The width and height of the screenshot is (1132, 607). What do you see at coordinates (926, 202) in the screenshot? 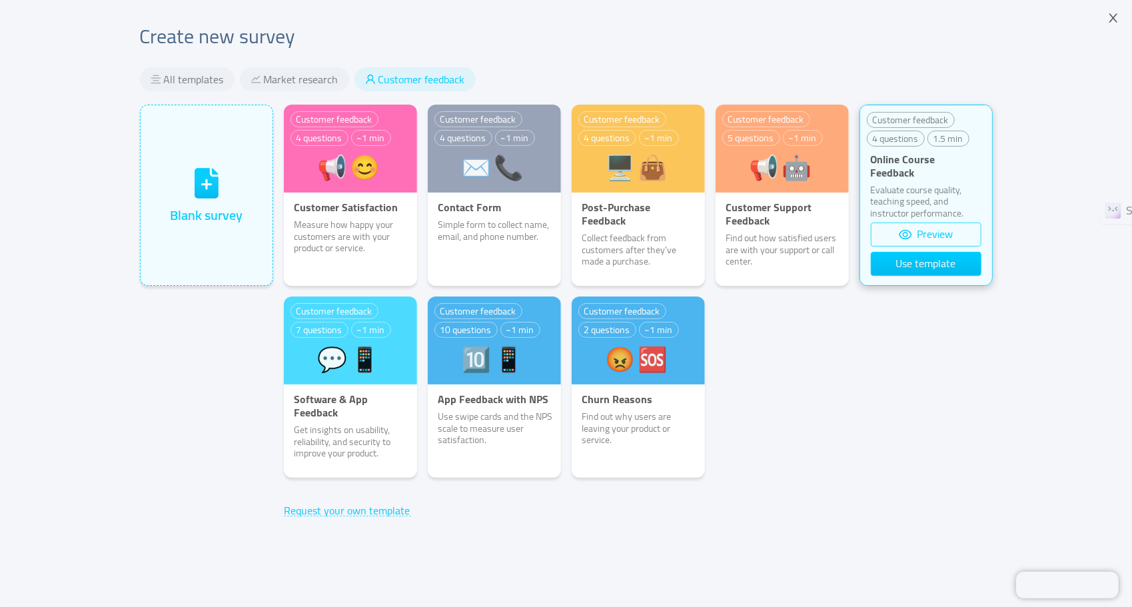
I see `p: Evaluate course quality, teaching speed, and instructor performance.` at bounding box center [926, 202].